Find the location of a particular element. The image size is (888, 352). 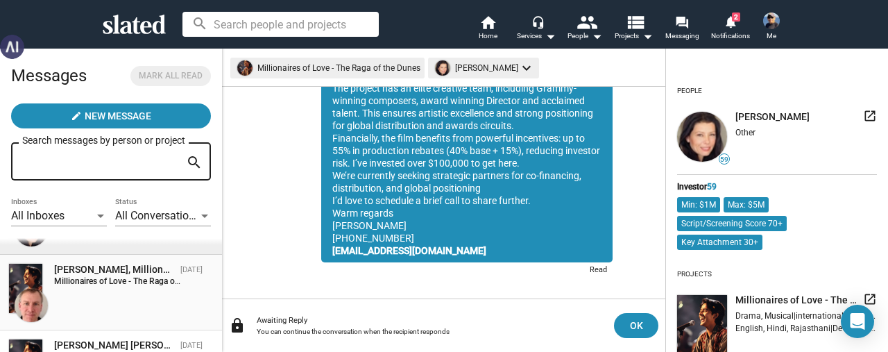

mat-chip: Min: $1M is located at coordinates (699, 205).